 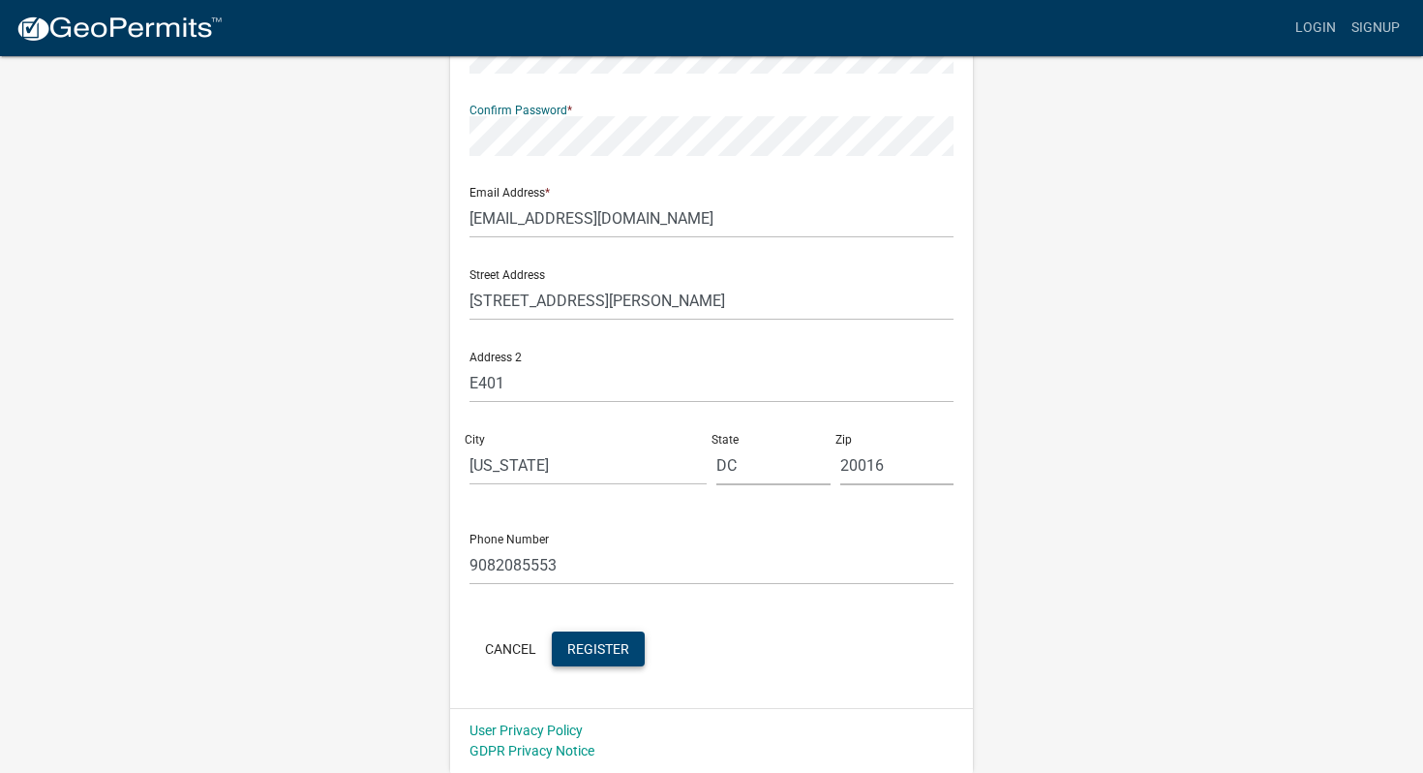 I want to click on a: GDPR Privacy Notice, so click(x=532, y=750).